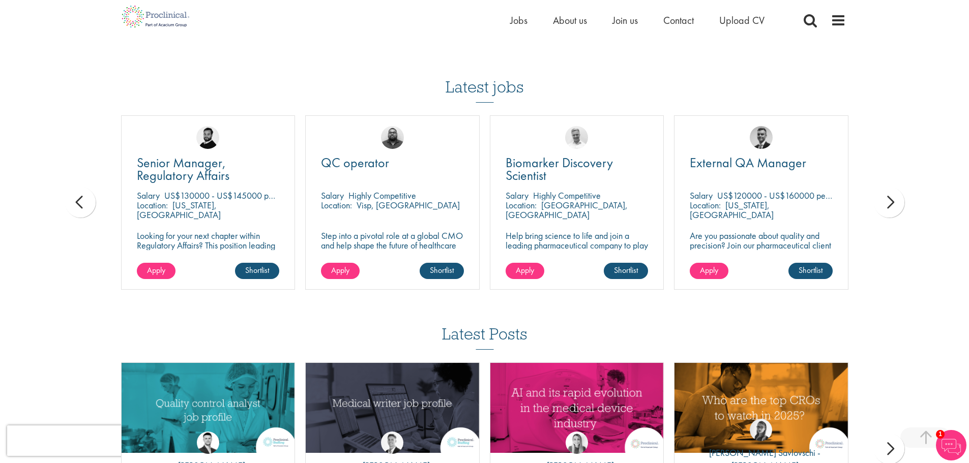 This screenshot has height=463, width=969. Describe the element at coordinates (761, 137) in the screenshot. I see `a: Alex Bill` at that location.